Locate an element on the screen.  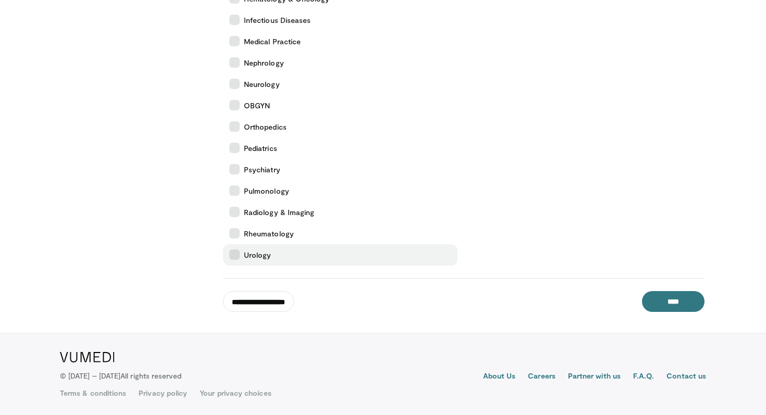
span: Medical Practice is located at coordinates (272, 41).